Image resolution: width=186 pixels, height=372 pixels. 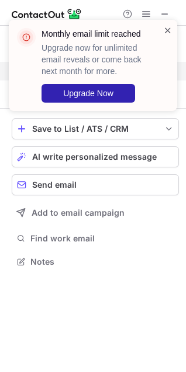 What do you see at coordinates (102, 262) in the screenshot?
I see `span: Notes` at bounding box center [102, 262].